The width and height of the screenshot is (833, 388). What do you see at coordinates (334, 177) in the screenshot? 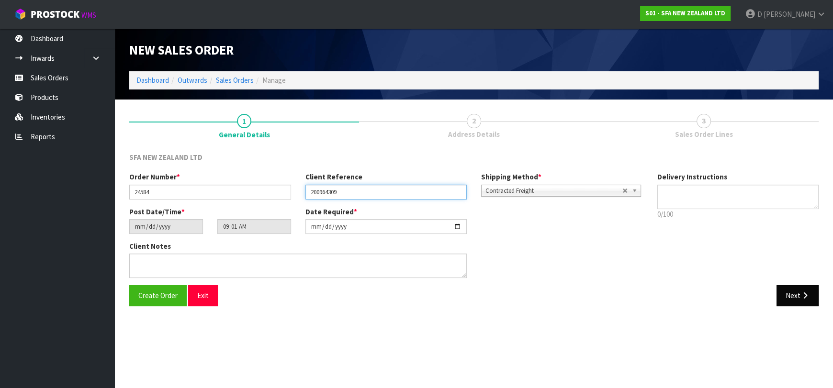
I see `label: Client Reference` at bounding box center [334, 177].